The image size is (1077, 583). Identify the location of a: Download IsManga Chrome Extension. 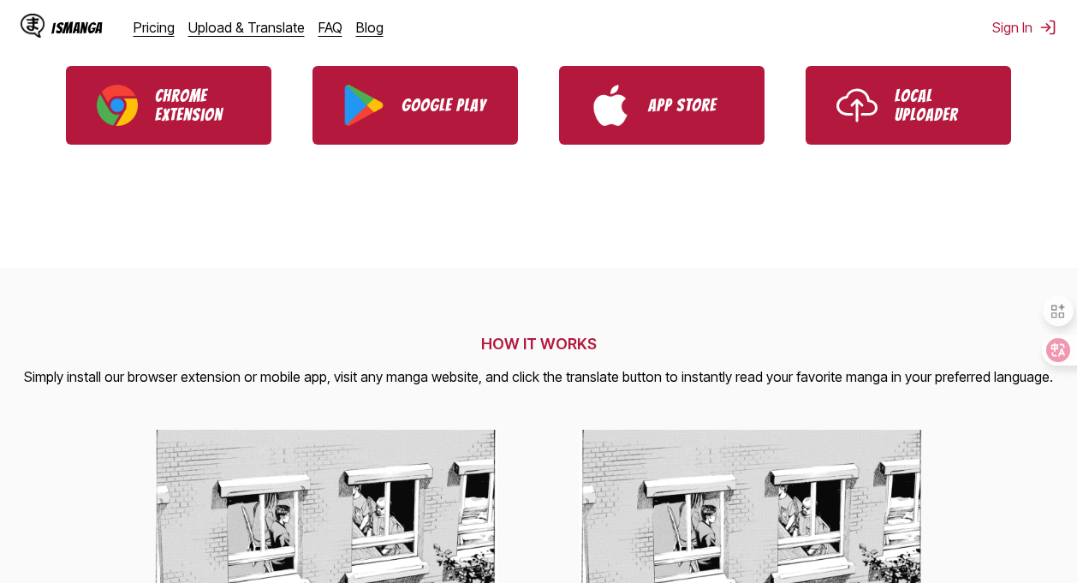
(169, 105).